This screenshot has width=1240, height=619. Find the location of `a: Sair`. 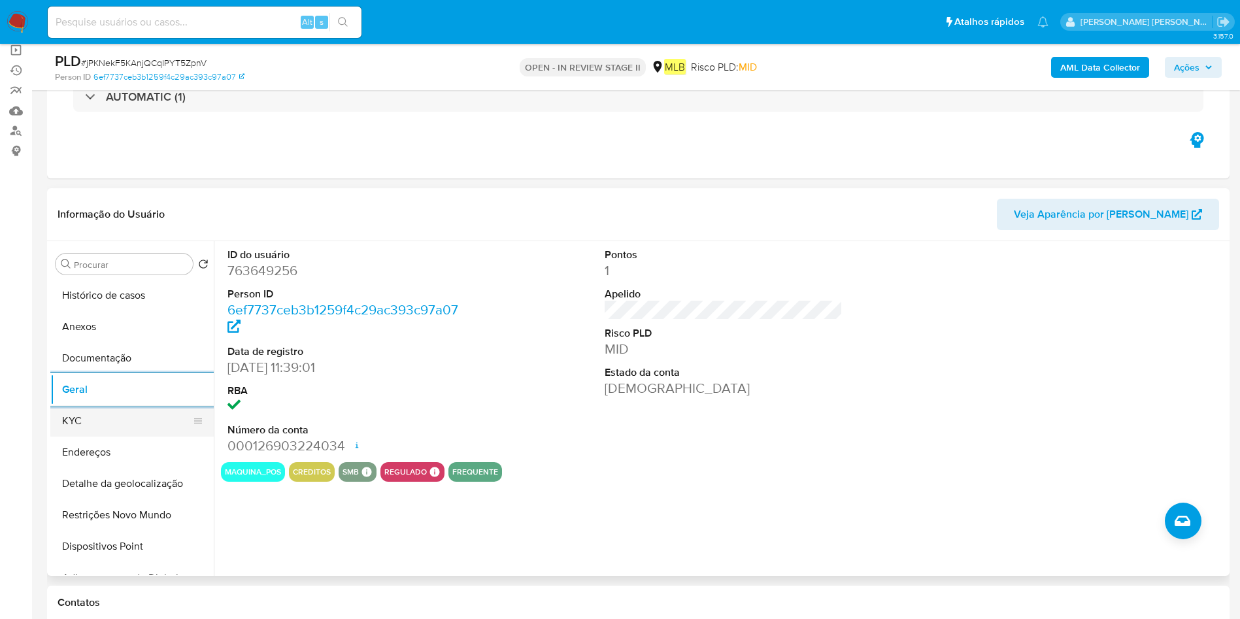

a: Sair is located at coordinates (1223, 22).